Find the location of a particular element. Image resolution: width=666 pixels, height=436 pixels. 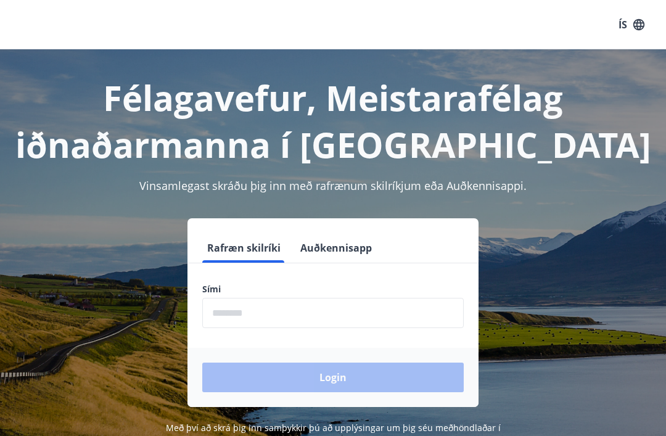

label: Sími is located at coordinates (333, 289).